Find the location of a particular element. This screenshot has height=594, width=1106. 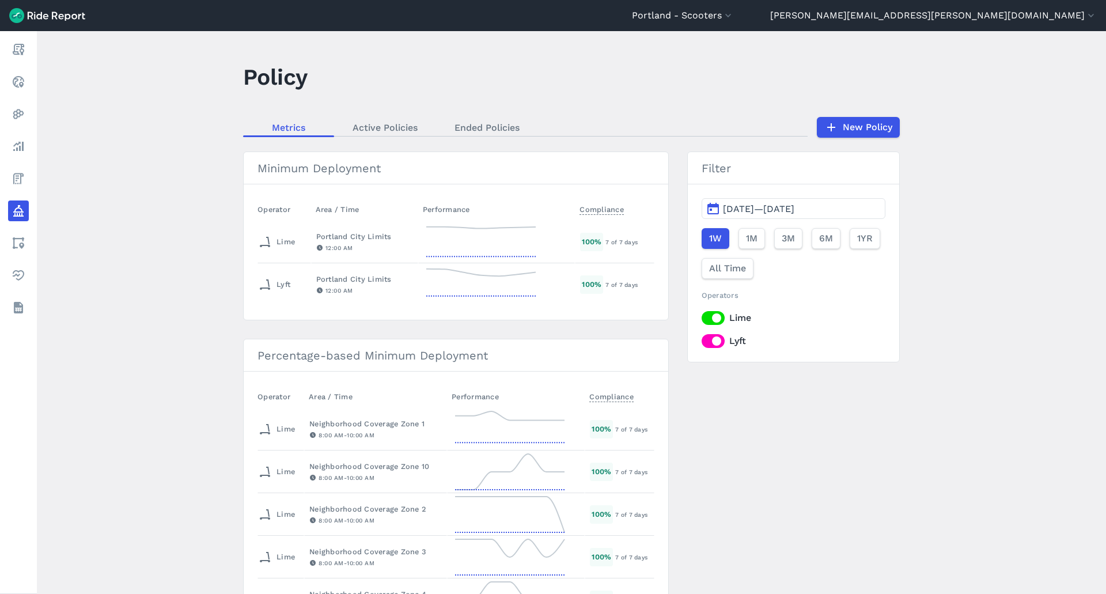

div: Neighborhood Coverage Zone 3 is located at coordinates (375, 551).